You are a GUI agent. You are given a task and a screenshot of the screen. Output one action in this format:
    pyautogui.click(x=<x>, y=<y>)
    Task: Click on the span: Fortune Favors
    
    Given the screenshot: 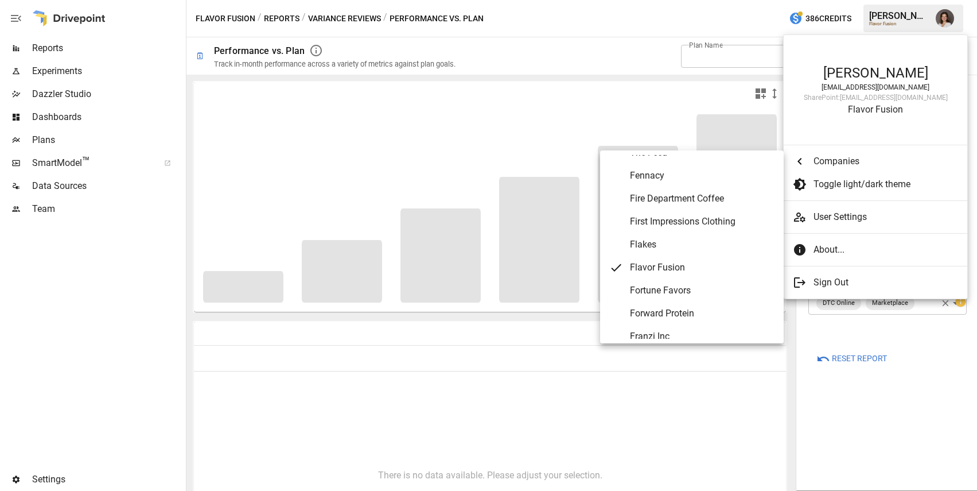 What is the action you would take?
    pyautogui.click(x=702, y=290)
    